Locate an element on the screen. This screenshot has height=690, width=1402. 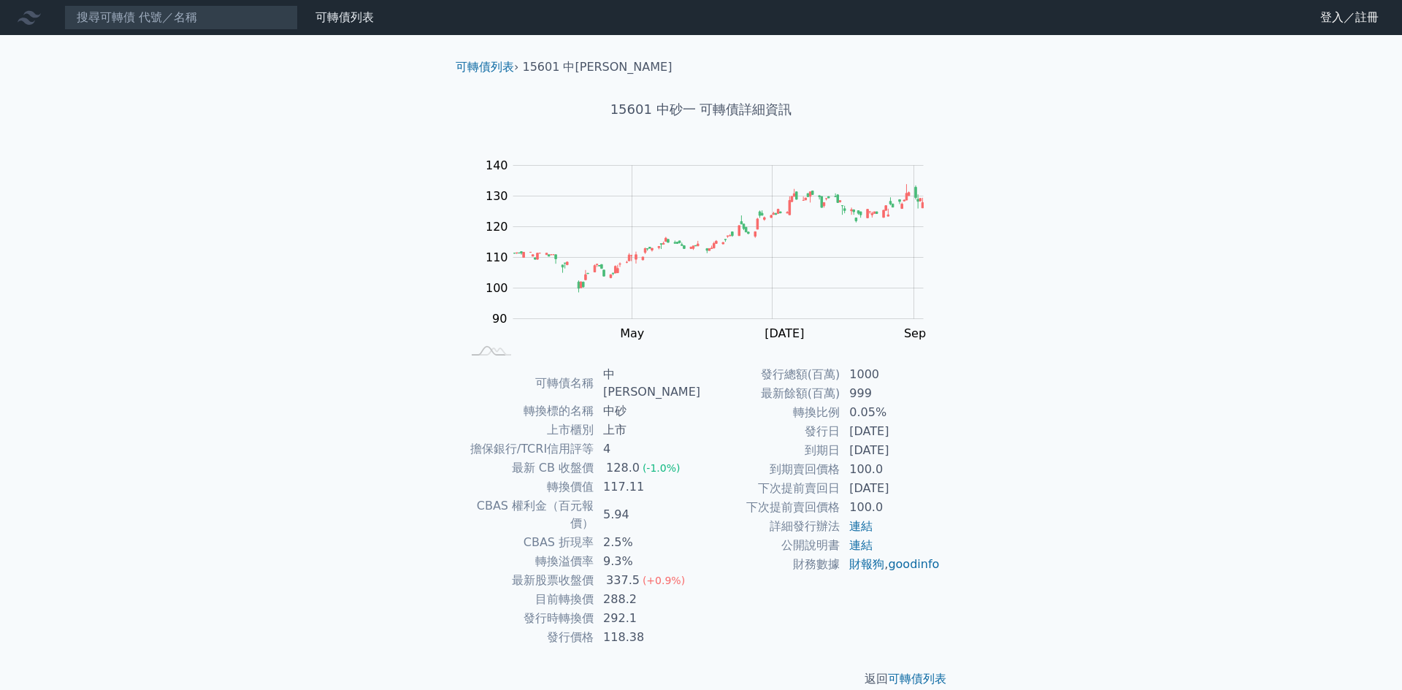
tspan: Sep is located at coordinates (915, 333).